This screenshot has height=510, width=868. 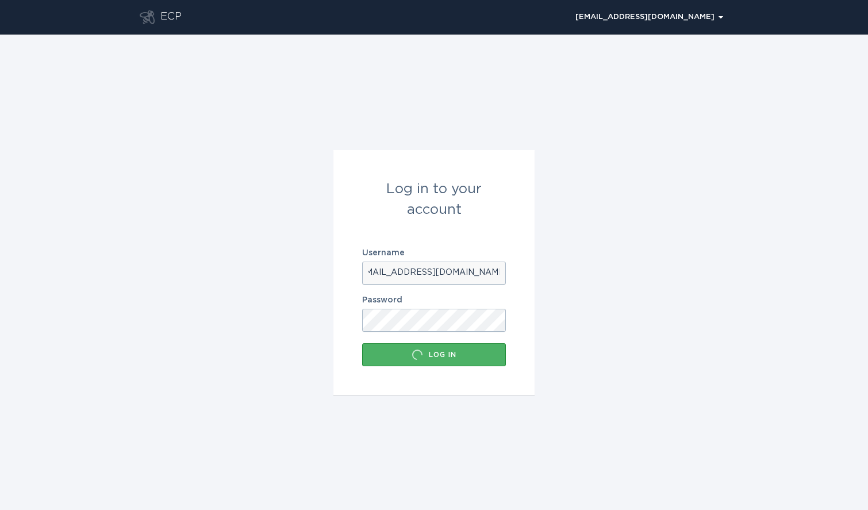 I want to click on div: Loading, so click(x=417, y=355).